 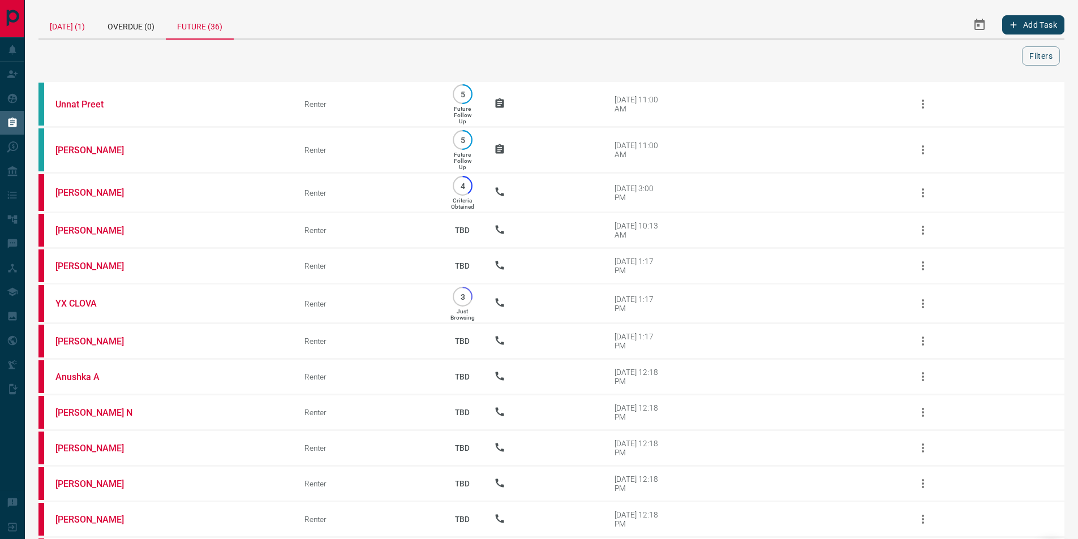 What do you see at coordinates (1040, 56) in the screenshot?
I see `button: Filters` at bounding box center [1040, 56].